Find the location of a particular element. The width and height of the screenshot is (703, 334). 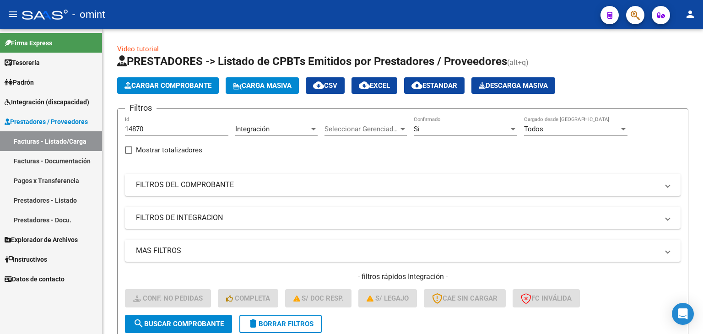

span: Tesorería is located at coordinates (22, 63).